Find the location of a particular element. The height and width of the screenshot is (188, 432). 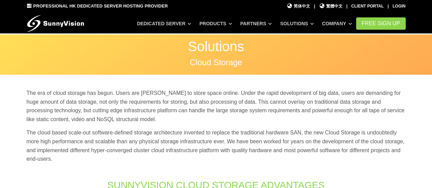

a: Login is located at coordinates (399, 6).